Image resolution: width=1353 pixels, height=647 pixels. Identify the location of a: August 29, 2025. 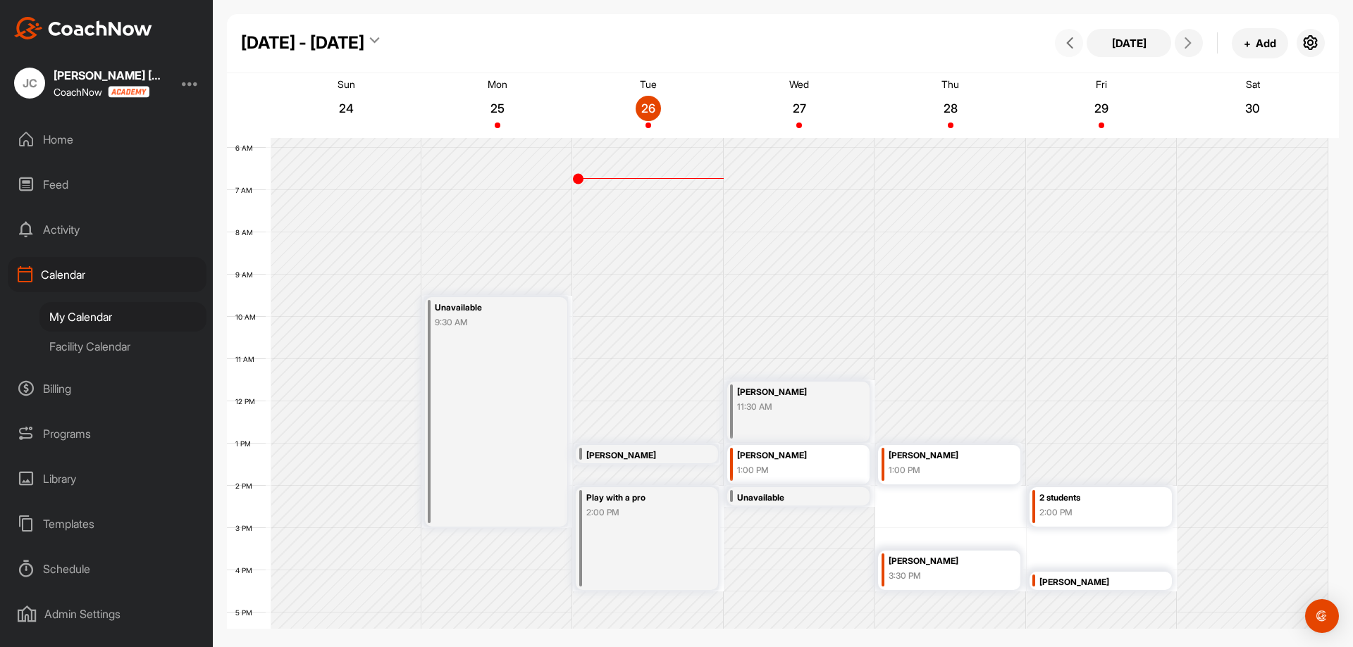
(1101, 106).